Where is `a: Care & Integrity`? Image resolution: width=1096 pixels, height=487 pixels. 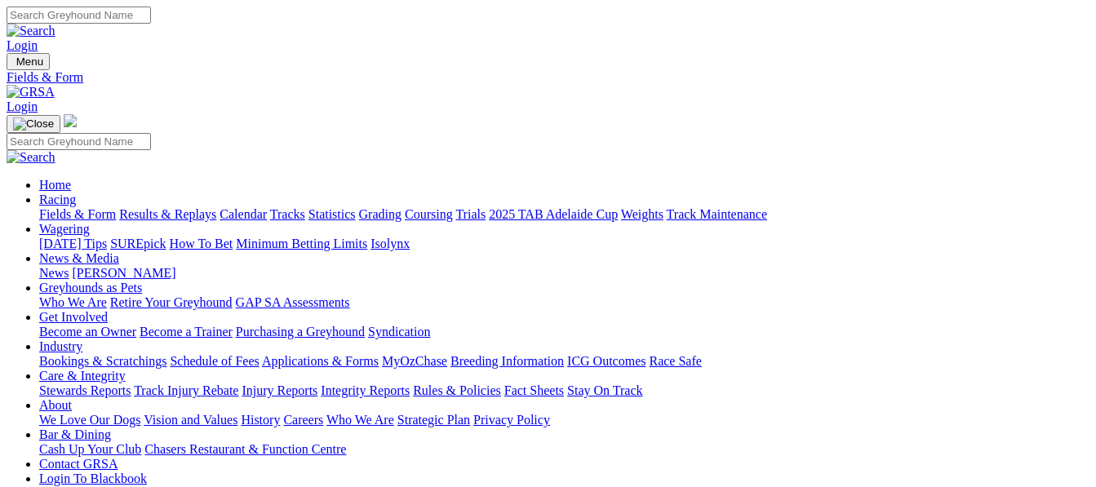
a: Care & Integrity is located at coordinates (82, 375).